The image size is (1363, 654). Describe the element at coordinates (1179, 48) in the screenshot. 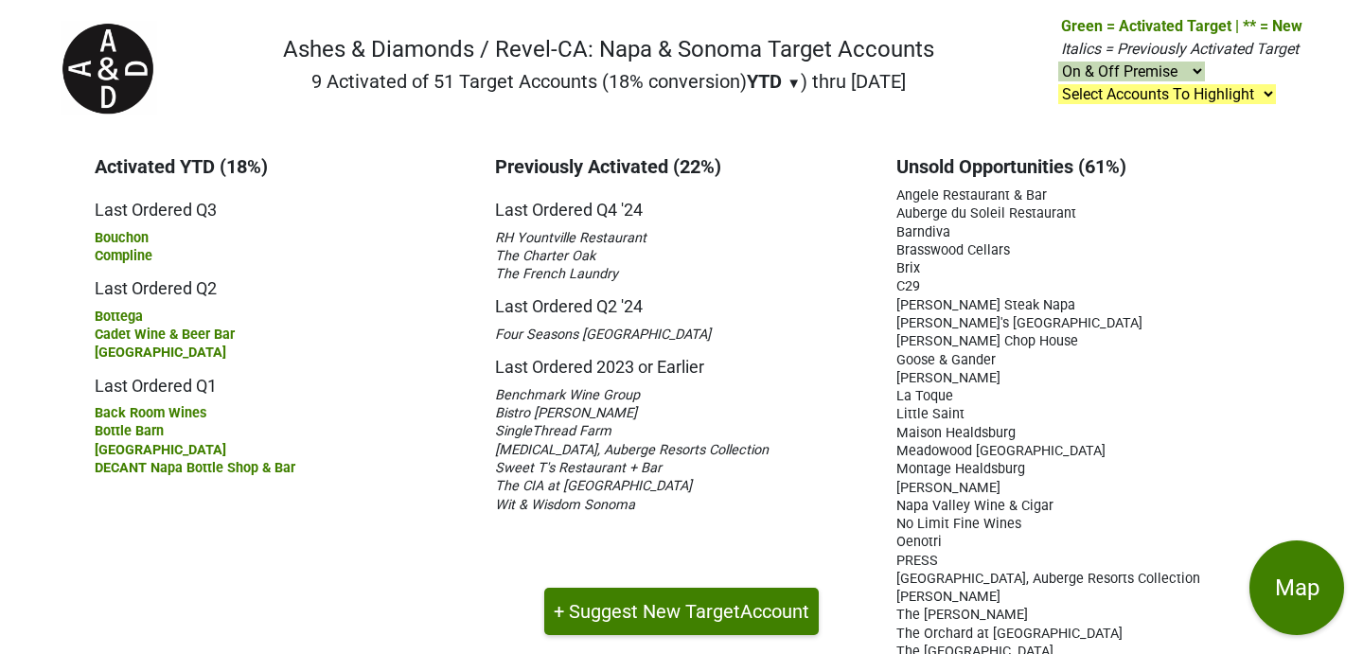

I see `span: Italics = Previously Activated Target` at that location.